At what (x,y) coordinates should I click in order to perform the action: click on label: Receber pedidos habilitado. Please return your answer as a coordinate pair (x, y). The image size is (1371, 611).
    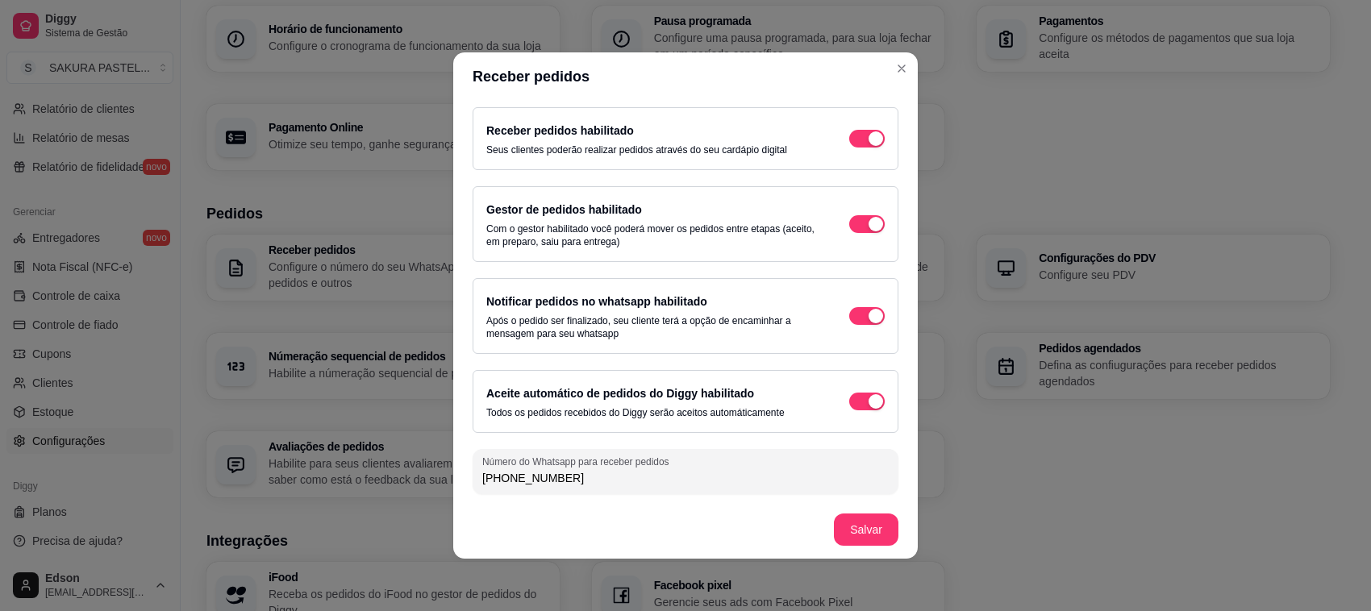
    Looking at the image, I should click on (560, 131).